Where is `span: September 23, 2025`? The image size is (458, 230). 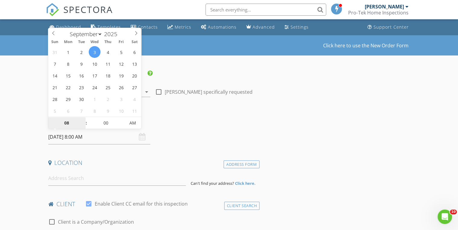
span: September 23, 2025 is located at coordinates (81, 87).